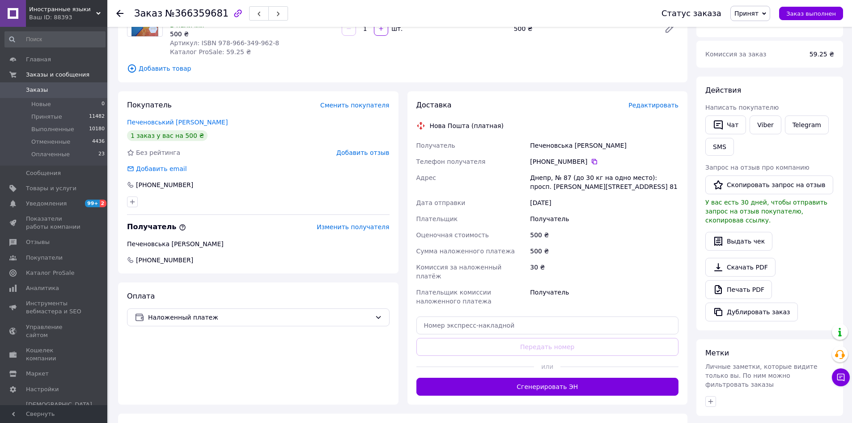 This screenshot has width=852, height=423. I want to click on input: Поиск, so click(55, 39).